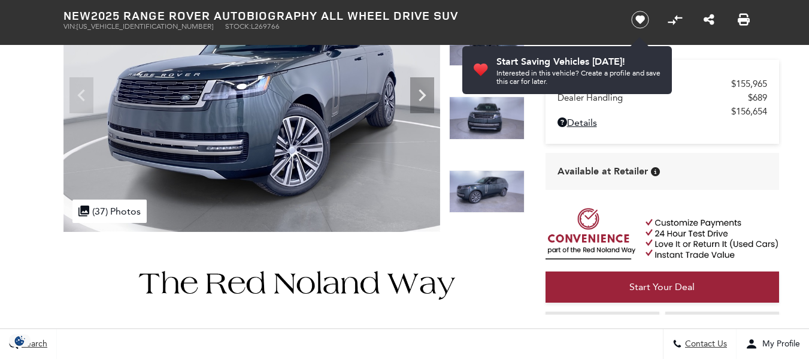 This screenshot has width=809, height=359. I want to click on img: New 2025 Belgravia Green LAND ROVER Autobiography image 3, so click(487, 118).